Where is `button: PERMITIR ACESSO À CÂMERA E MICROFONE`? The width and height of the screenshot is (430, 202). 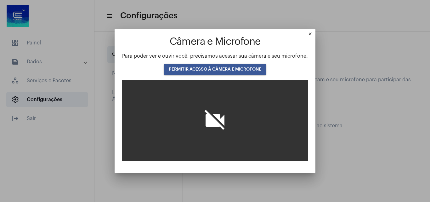 button: PERMITIR ACESSO À CÂMERA E MICROFONE is located at coordinates (215, 69).